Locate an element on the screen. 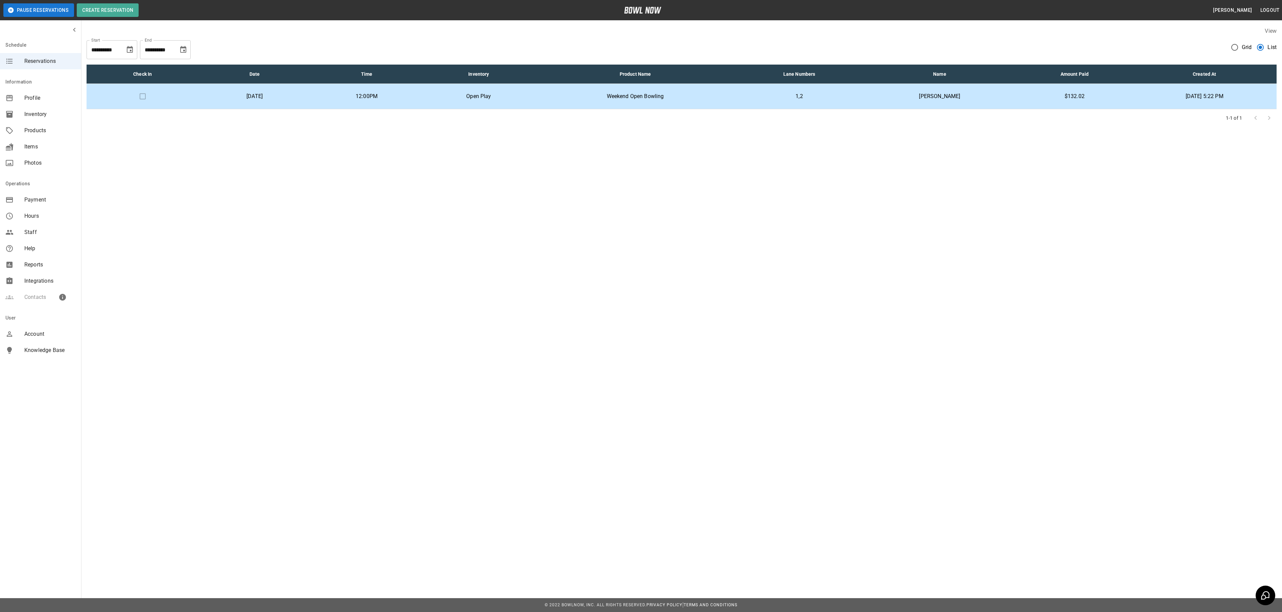  p: $132.02 is located at coordinates (1074, 96).